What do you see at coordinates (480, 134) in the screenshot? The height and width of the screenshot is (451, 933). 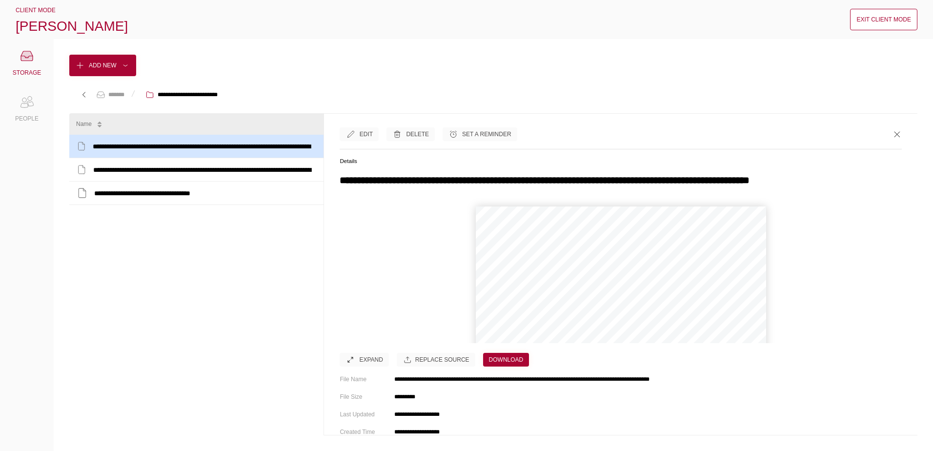 I see `button: Set a Reminder` at bounding box center [480, 134].